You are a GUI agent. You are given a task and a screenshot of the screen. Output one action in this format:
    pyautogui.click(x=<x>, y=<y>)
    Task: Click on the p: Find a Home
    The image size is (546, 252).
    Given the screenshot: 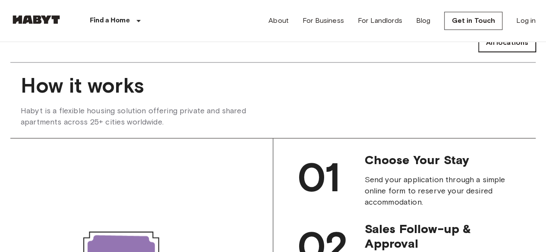 What is the action you would take?
    pyautogui.click(x=110, y=21)
    